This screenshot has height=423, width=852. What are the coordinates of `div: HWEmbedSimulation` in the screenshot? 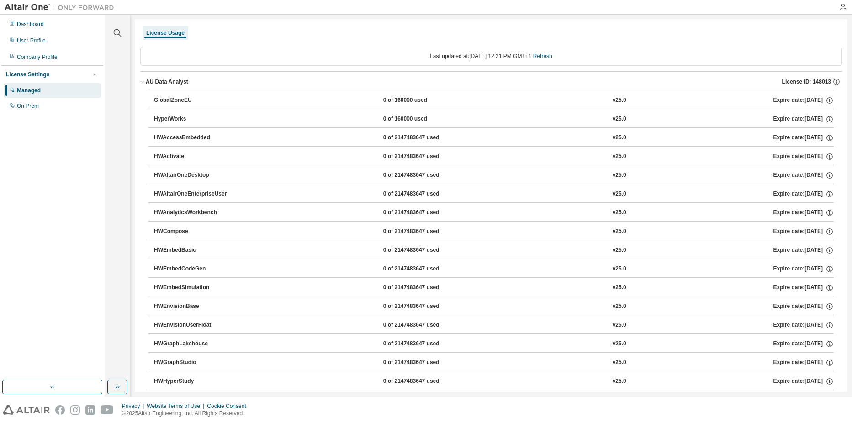 It's located at (195, 288).